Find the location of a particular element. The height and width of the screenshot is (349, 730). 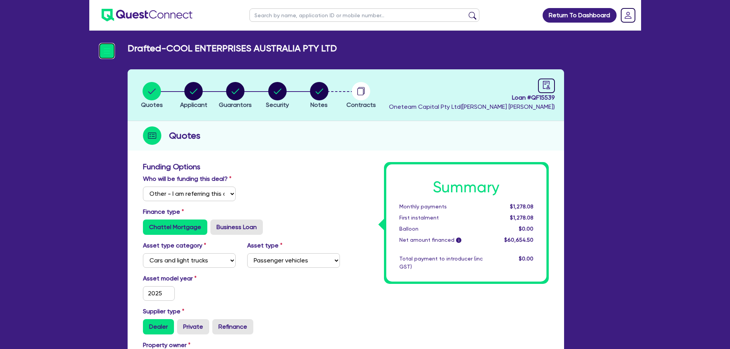

span: i is located at coordinates (459, 240).